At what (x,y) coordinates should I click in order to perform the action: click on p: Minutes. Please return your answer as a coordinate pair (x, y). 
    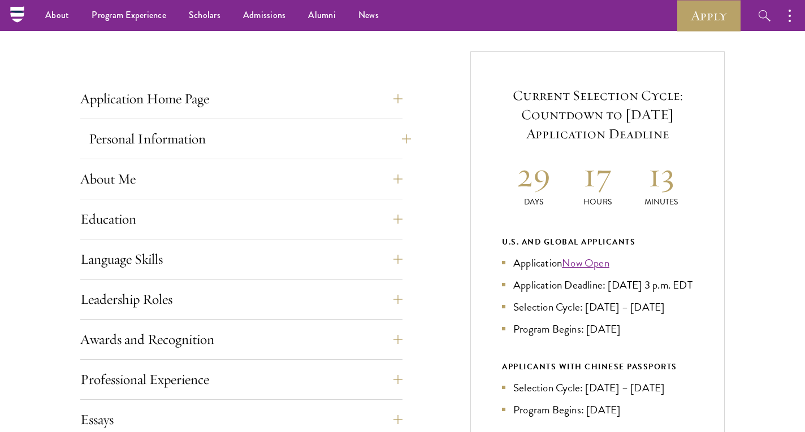
    Looking at the image, I should click on (661, 202).